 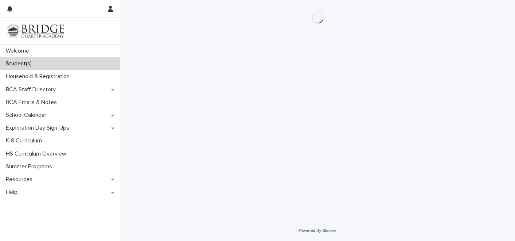 What do you see at coordinates (19, 51) in the screenshot?
I see `p: Welcome` at bounding box center [19, 51].